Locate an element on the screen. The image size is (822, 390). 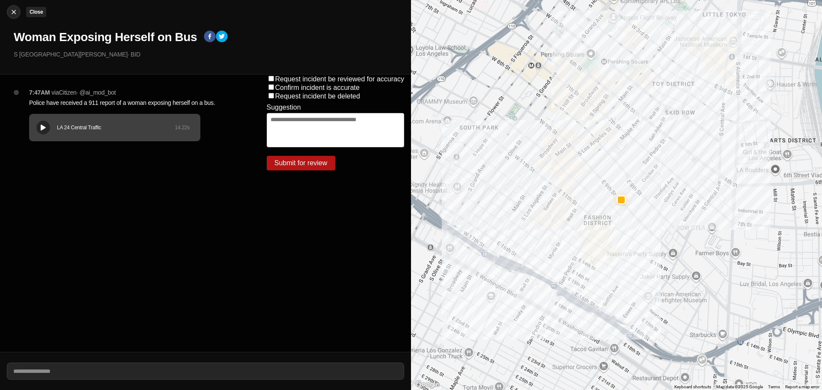
a: Open this area in Google Maps (opens a new window) is located at coordinates (427, 385).